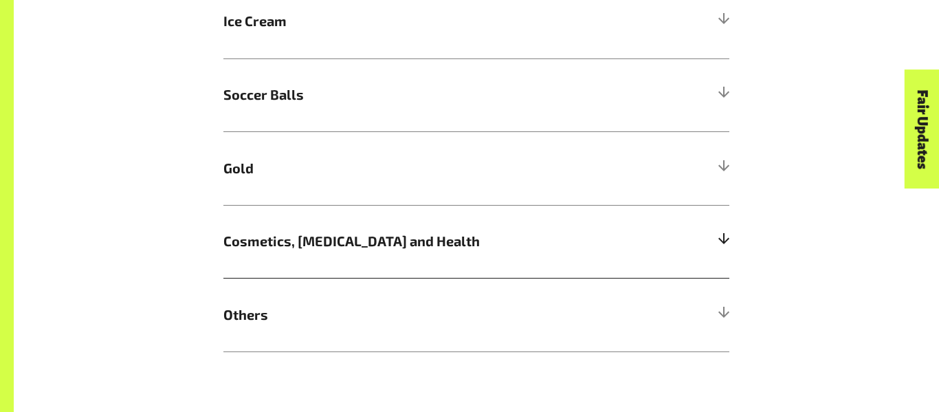  What do you see at coordinates (413, 315) in the screenshot?
I see `span: Others` at bounding box center [413, 315].